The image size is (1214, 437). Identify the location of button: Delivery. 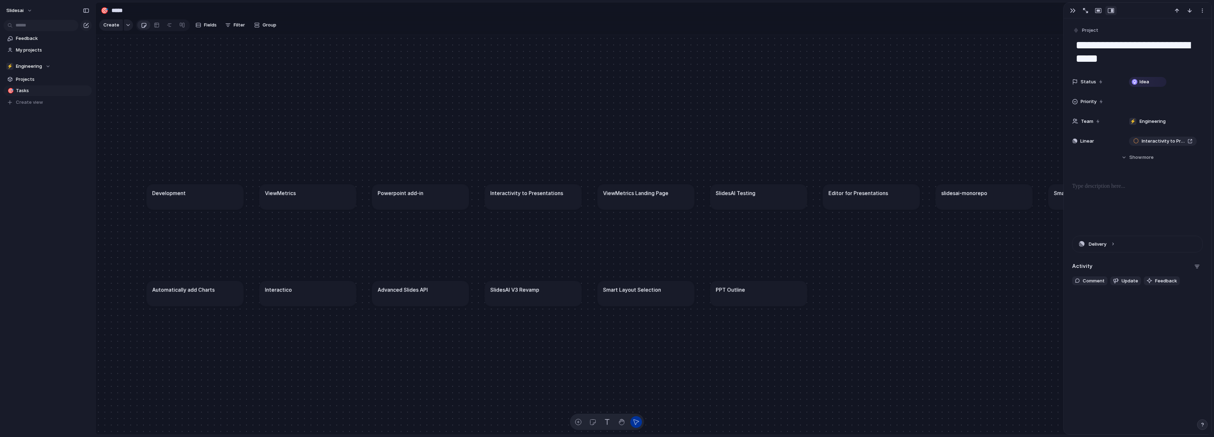
(1138, 244).